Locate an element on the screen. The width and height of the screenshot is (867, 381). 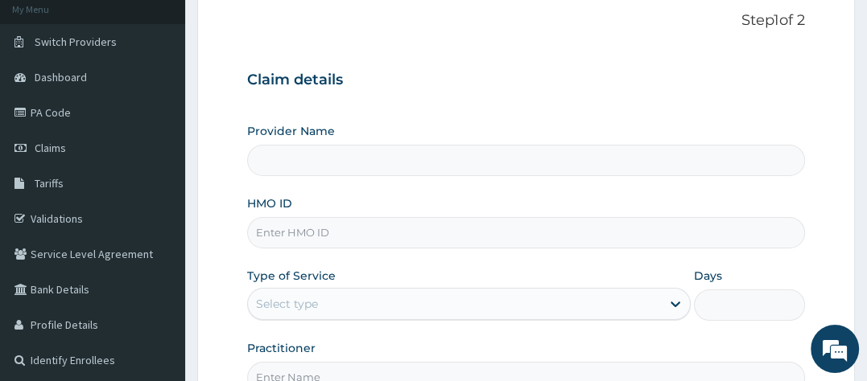
label: HMO ID is located at coordinates (270, 204).